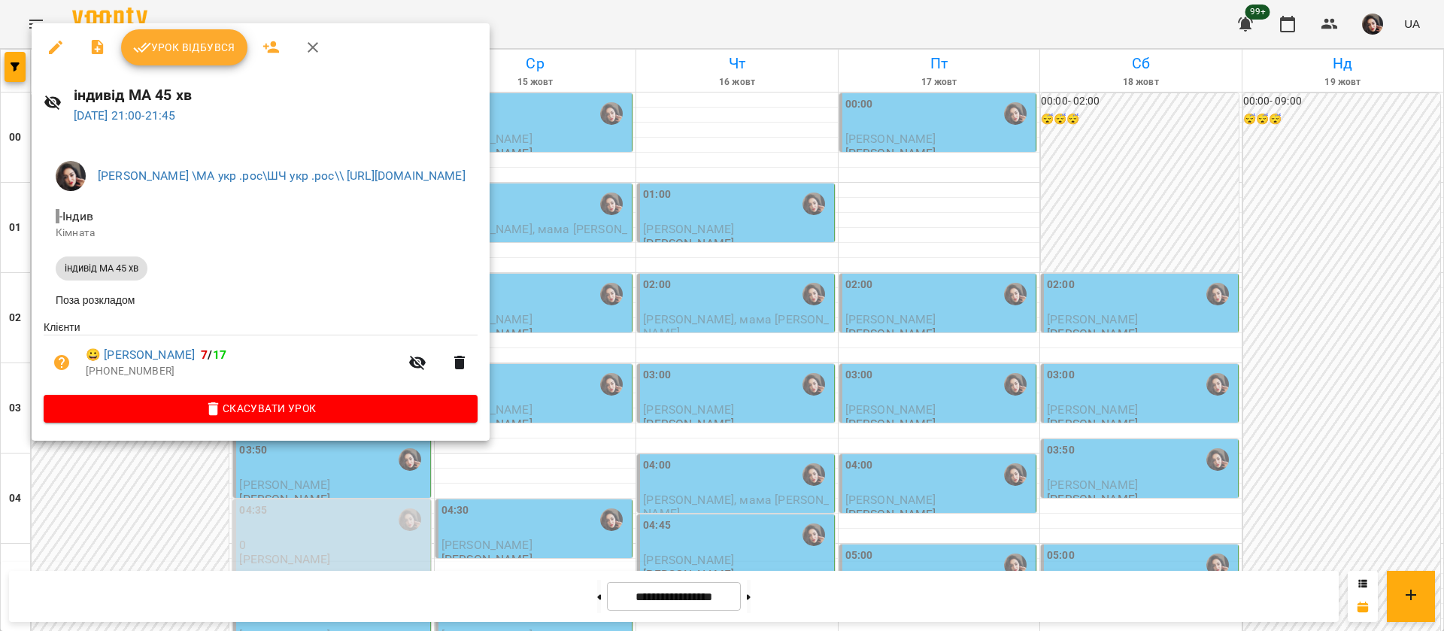 The height and width of the screenshot is (631, 1444). What do you see at coordinates (260, 408) in the screenshot?
I see `button: Скасувати Урок` at bounding box center [260, 408].